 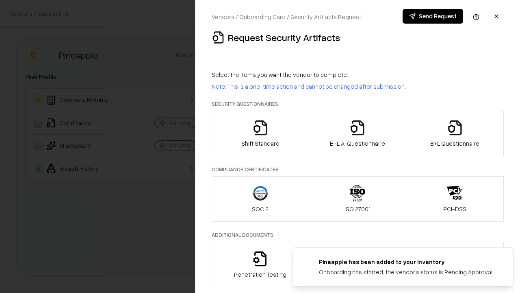 What do you see at coordinates (261, 133) in the screenshot?
I see `button: Shift Standard` at bounding box center [261, 133].